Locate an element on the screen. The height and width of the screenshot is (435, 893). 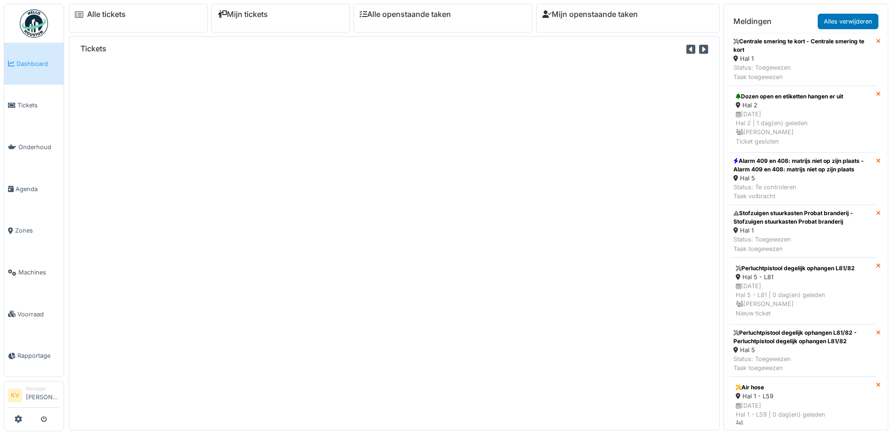
div: Centrale smering te kort - Centrale smering te kort is located at coordinates (803, 46).